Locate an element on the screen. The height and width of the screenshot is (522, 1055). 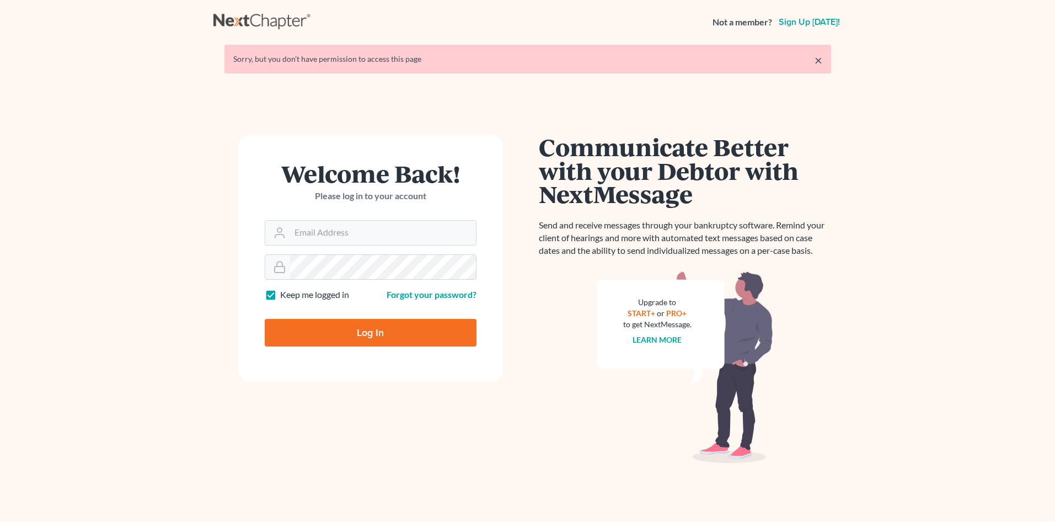
p: Please log in to your account is located at coordinates (371, 196).